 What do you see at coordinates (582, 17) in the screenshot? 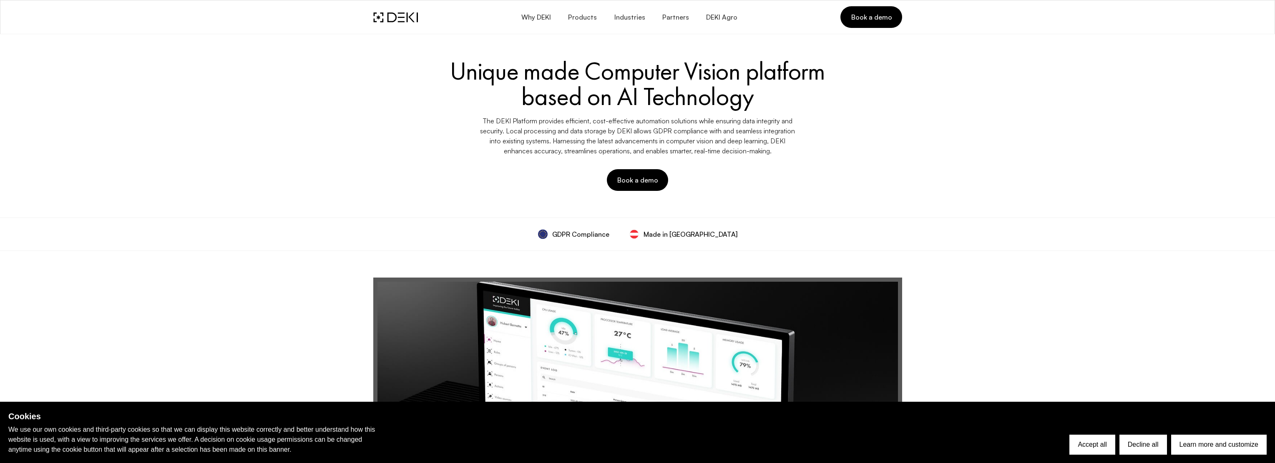
I see `span: Products` at bounding box center [582, 17].